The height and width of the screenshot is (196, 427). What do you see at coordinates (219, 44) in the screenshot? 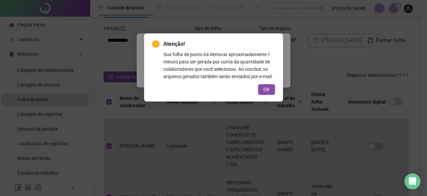
I see `span: Atenção!` at bounding box center [219, 44].